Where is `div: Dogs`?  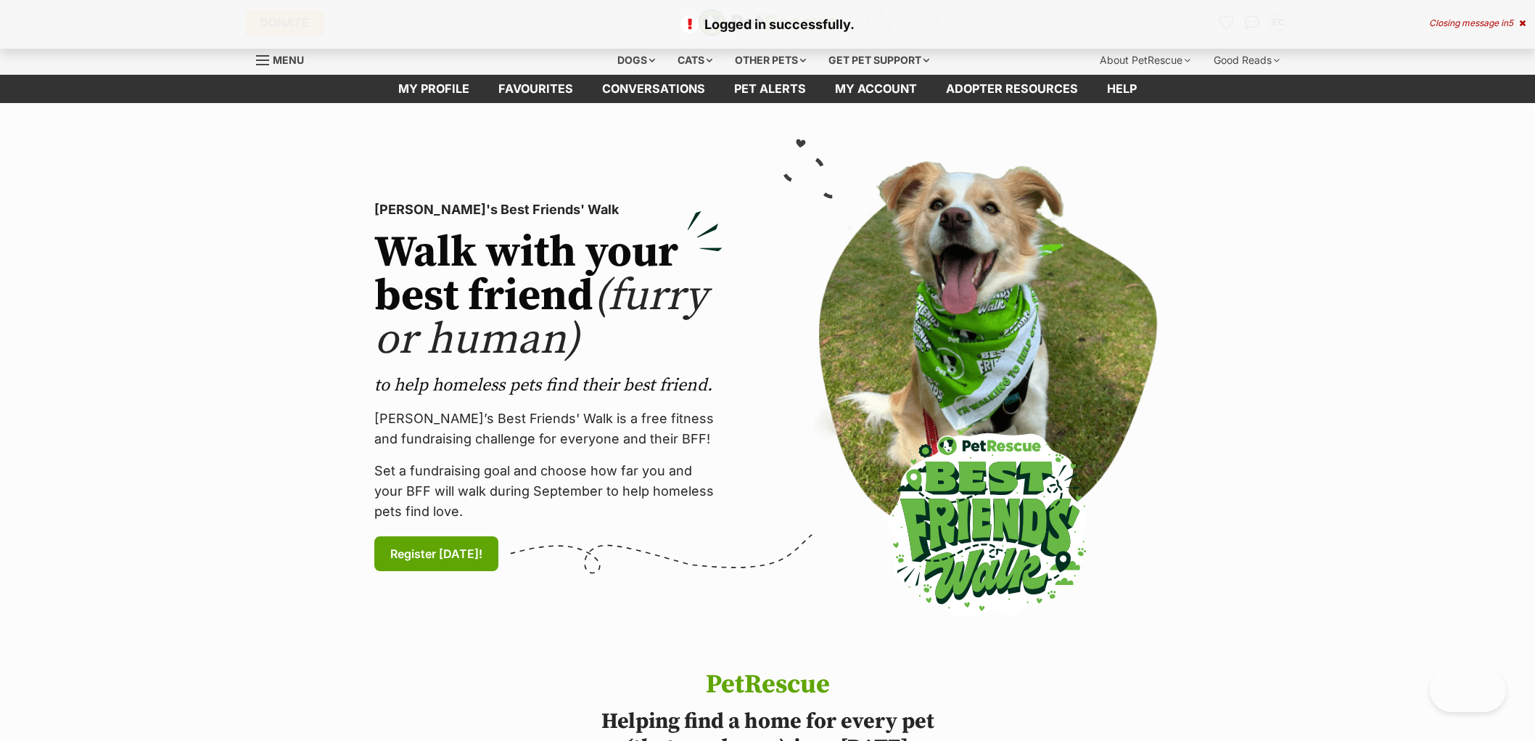 div: Dogs is located at coordinates (636, 60).